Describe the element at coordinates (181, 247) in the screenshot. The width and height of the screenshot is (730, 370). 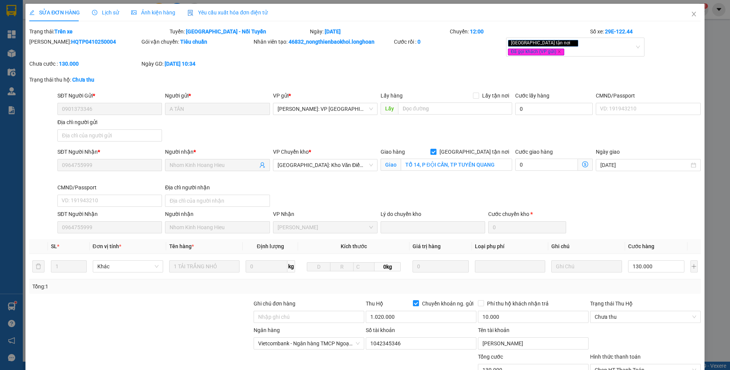
I see `span: Tên hàng` at that location.